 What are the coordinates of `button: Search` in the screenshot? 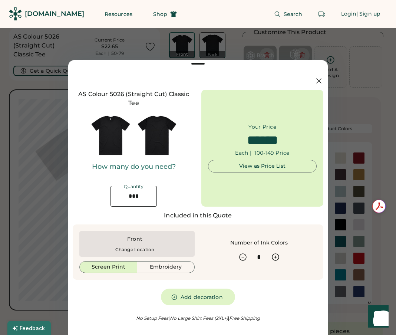 It's located at (288, 14).